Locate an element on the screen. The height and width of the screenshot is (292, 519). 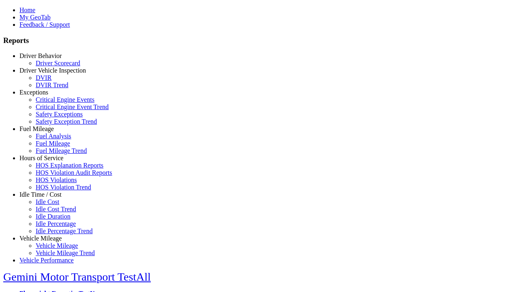
a: Exceptions is located at coordinates (34, 92).